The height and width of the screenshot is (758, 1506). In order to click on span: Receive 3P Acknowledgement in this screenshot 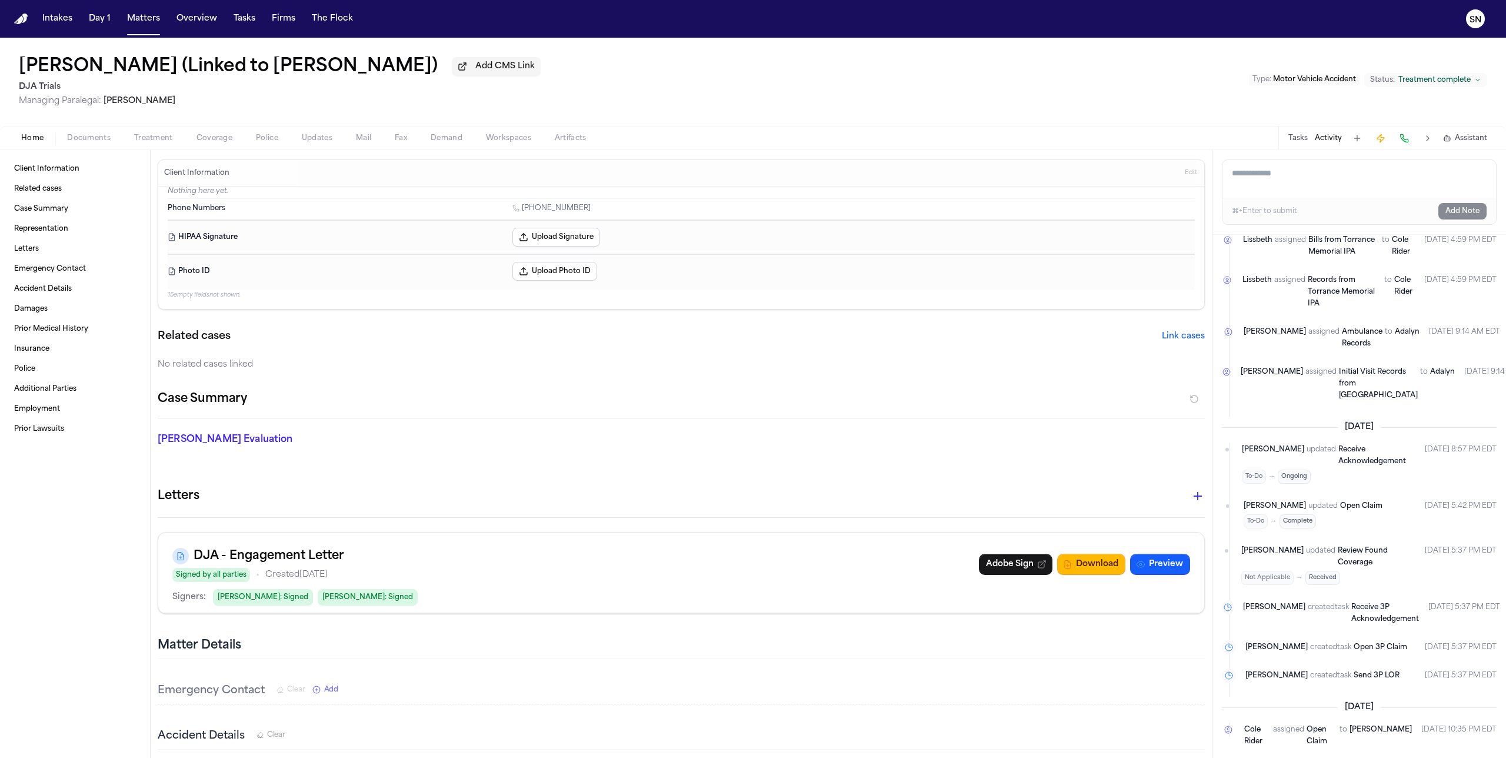, I will do `click(1385, 613)`.